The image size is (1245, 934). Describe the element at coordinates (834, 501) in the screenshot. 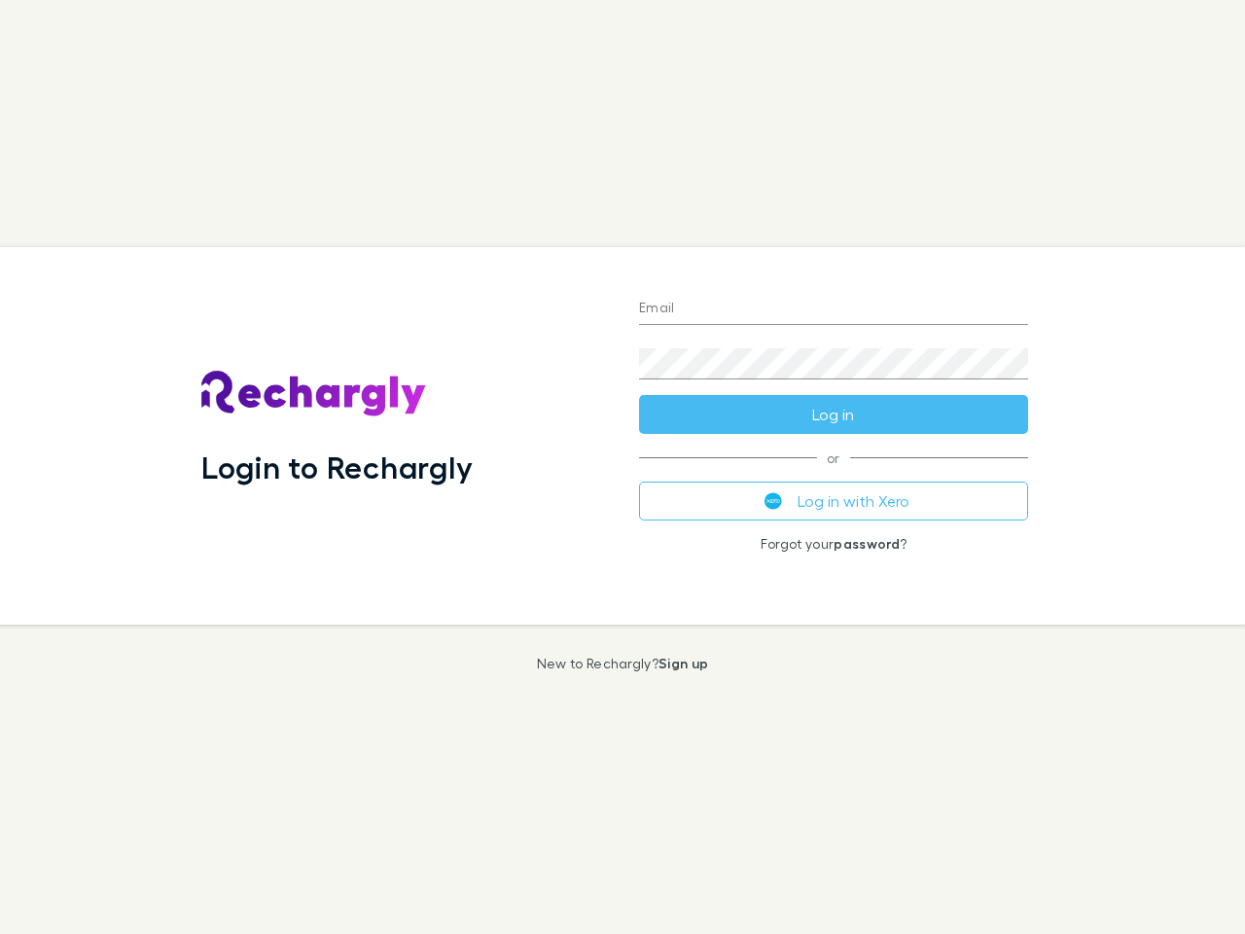

I see `button: Log in with Xero` at that location.